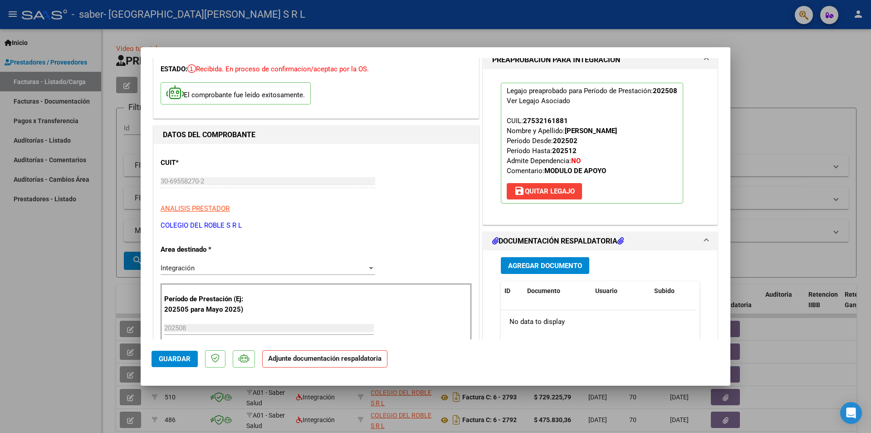  What do you see at coordinates (175, 359) in the screenshot?
I see `span: Guardar` at bounding box center [175, 359].